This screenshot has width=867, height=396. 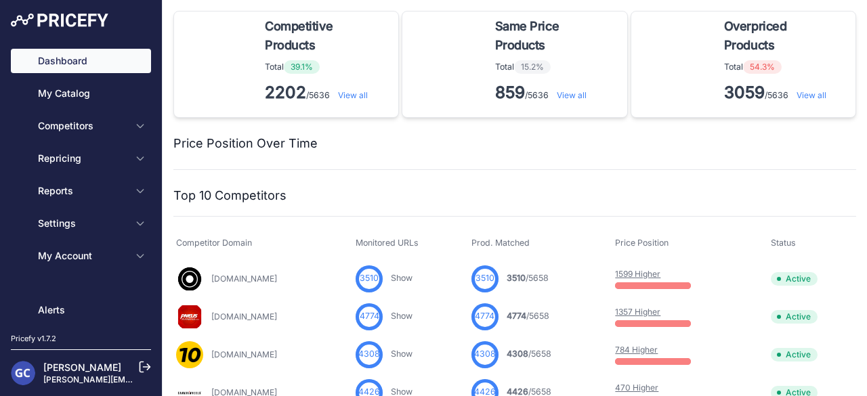 What do you see at coordinates (245, 144) in the screenshot?
I see `h2: Price Position Over Time` at bounding box center [245, 144].